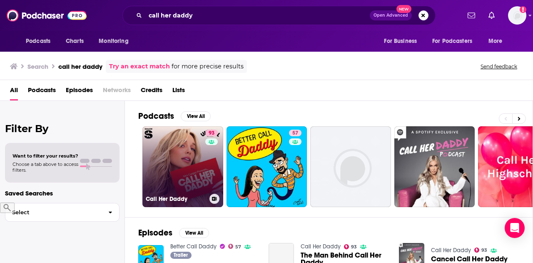 This screenshot has width=533, height=263. I want to click on span: Choose a tab above to access filters., so click(45, 167).